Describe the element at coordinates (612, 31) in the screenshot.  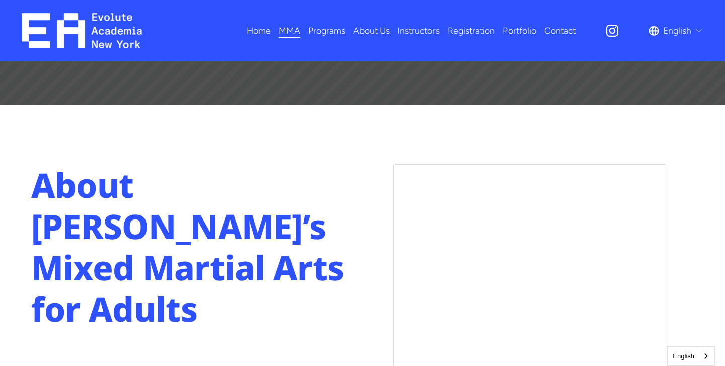
I see `a: Instagram` at that location.